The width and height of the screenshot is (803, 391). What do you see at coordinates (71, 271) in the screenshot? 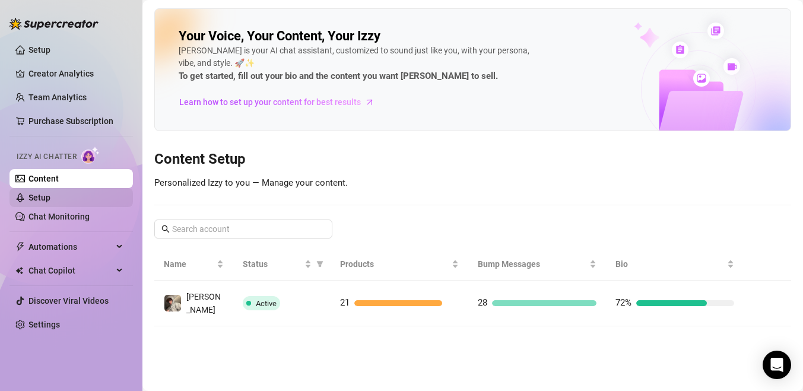
I see `span: Chat Copilot` at bounding box center [71, 271].